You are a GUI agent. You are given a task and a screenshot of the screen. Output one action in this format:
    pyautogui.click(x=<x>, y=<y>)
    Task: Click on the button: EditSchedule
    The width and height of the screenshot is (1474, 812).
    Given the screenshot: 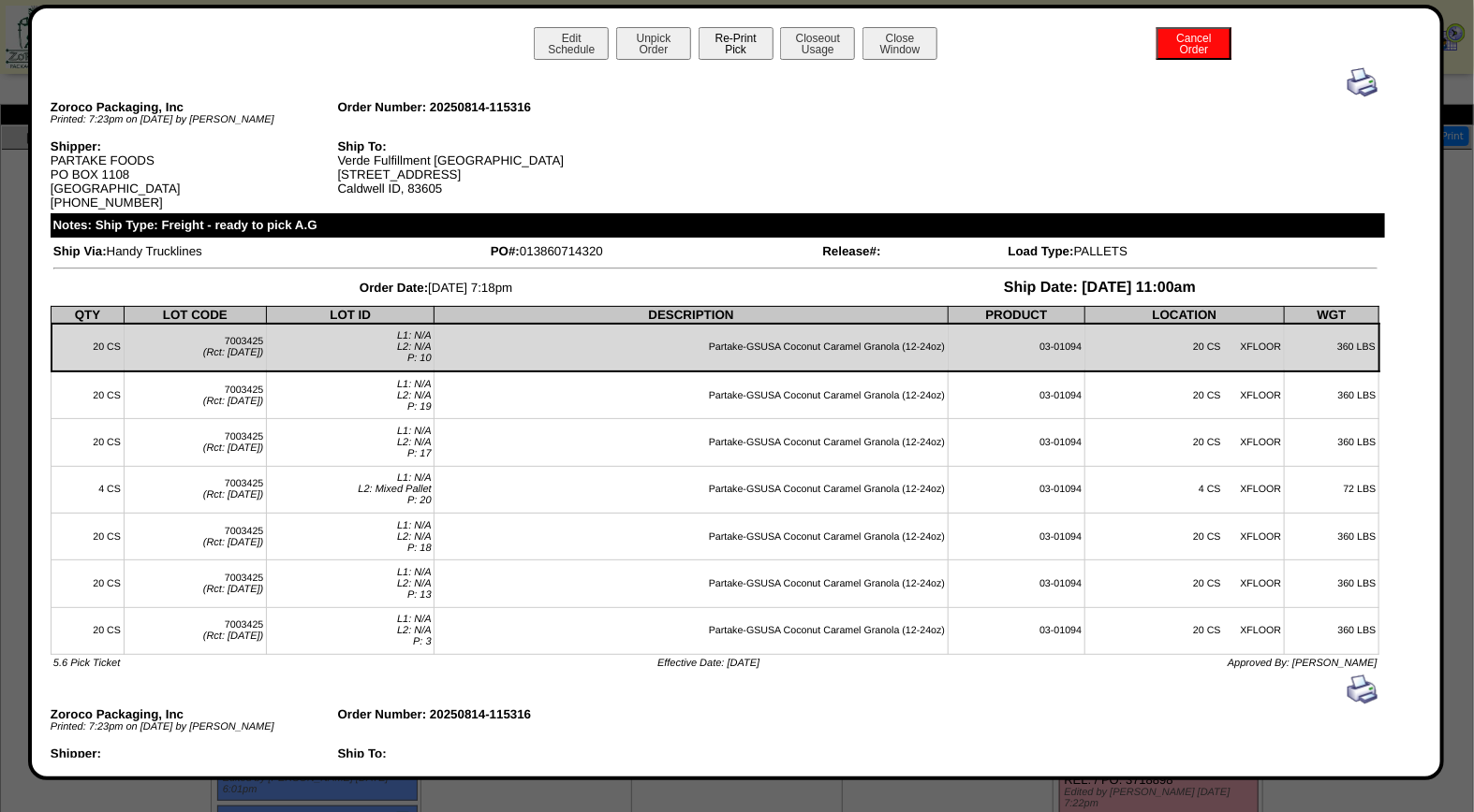 What is the action you would take?
    pyautogui.click(x=572, y=43)
    